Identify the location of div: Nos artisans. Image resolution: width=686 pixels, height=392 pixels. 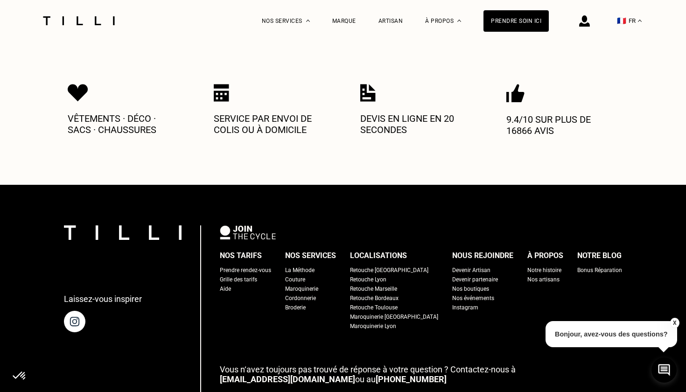
(544, 280).